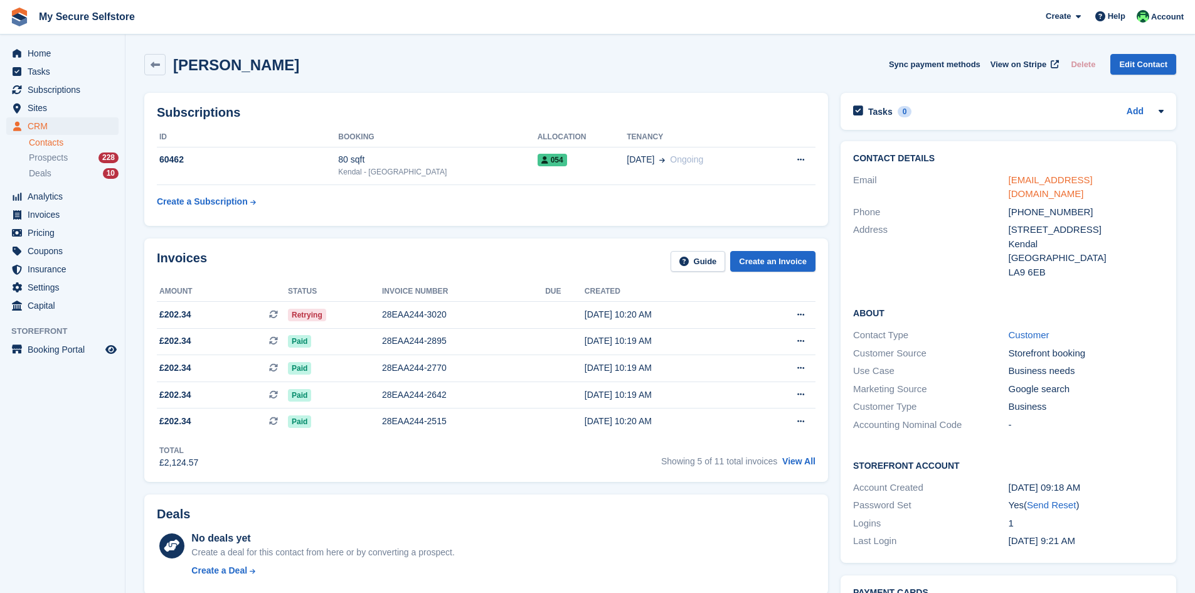 Image resolution: width=1195 pixels, height=593 pixels. I want to click on span: Booking Portal, so click(65, 349).